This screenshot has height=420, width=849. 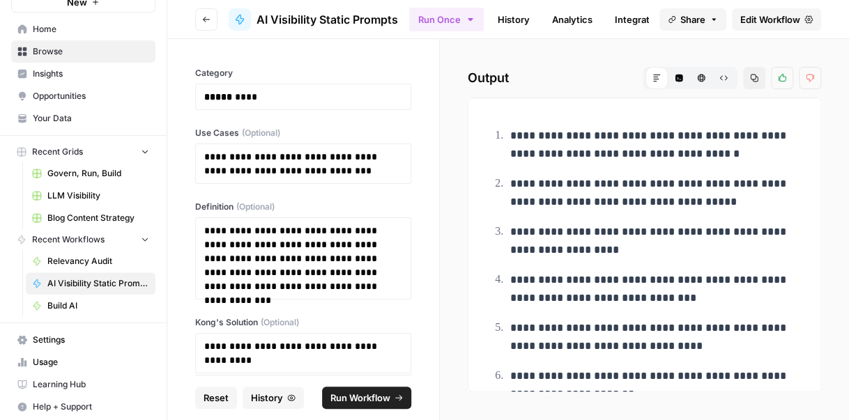 What do you see at coordinates (91, 52) in the screenshot?
I see `span: Browse` at bounding box center [91, 52].